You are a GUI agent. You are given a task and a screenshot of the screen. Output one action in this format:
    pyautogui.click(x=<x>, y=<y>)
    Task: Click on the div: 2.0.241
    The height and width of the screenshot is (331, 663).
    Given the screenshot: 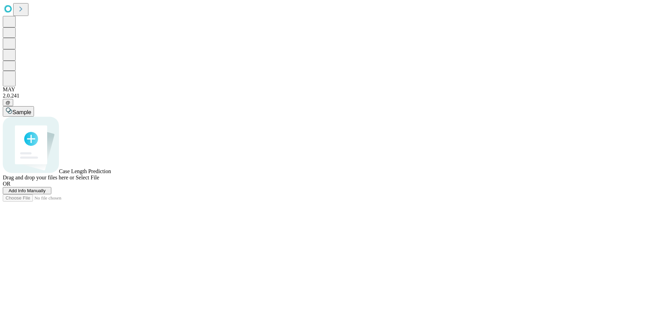 What is the action you would take?
    pyautogui.click(x=332, y=96)
    